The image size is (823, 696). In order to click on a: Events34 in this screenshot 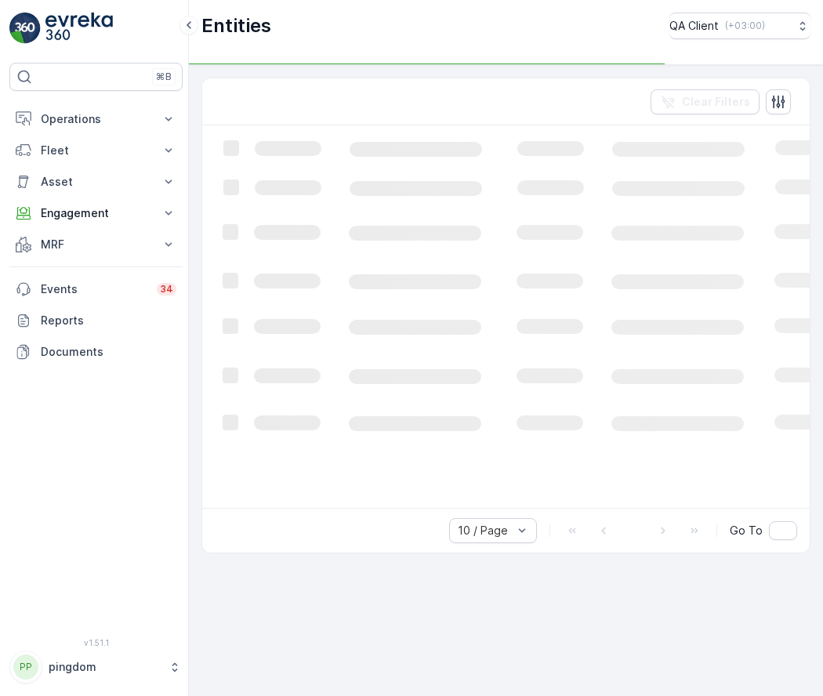, I will do `click(96, 289)`.